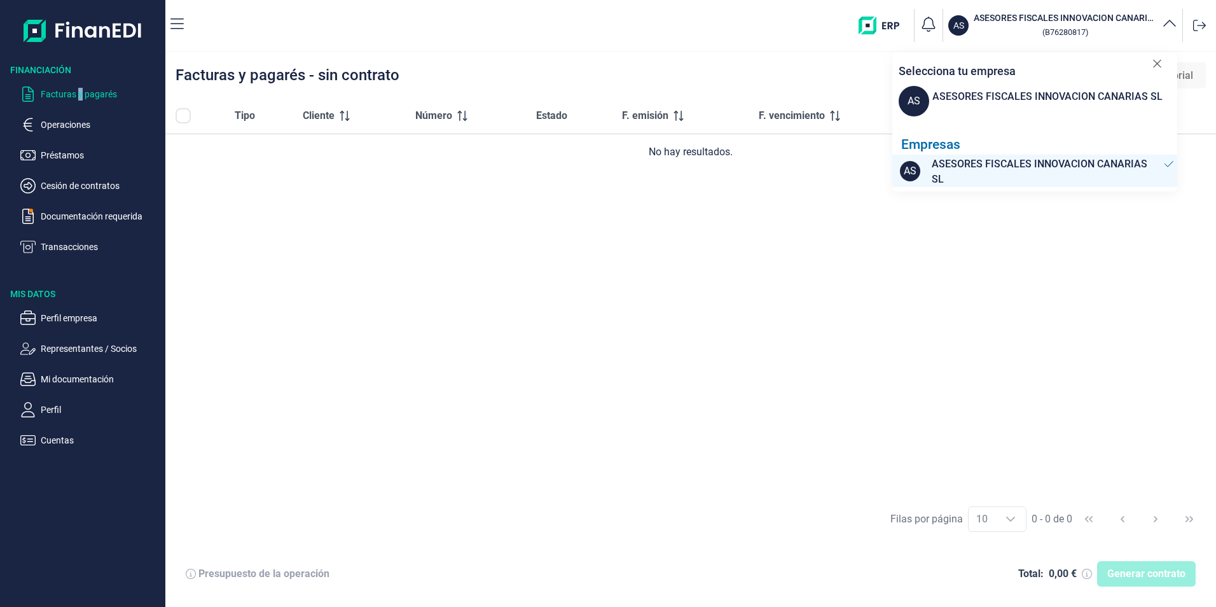 The width and height of the screenshot is (1216, 607). What do you see at coordinates (883, 25) in the screenshot?
I see `img: erp` at bounding box center [883, 25].